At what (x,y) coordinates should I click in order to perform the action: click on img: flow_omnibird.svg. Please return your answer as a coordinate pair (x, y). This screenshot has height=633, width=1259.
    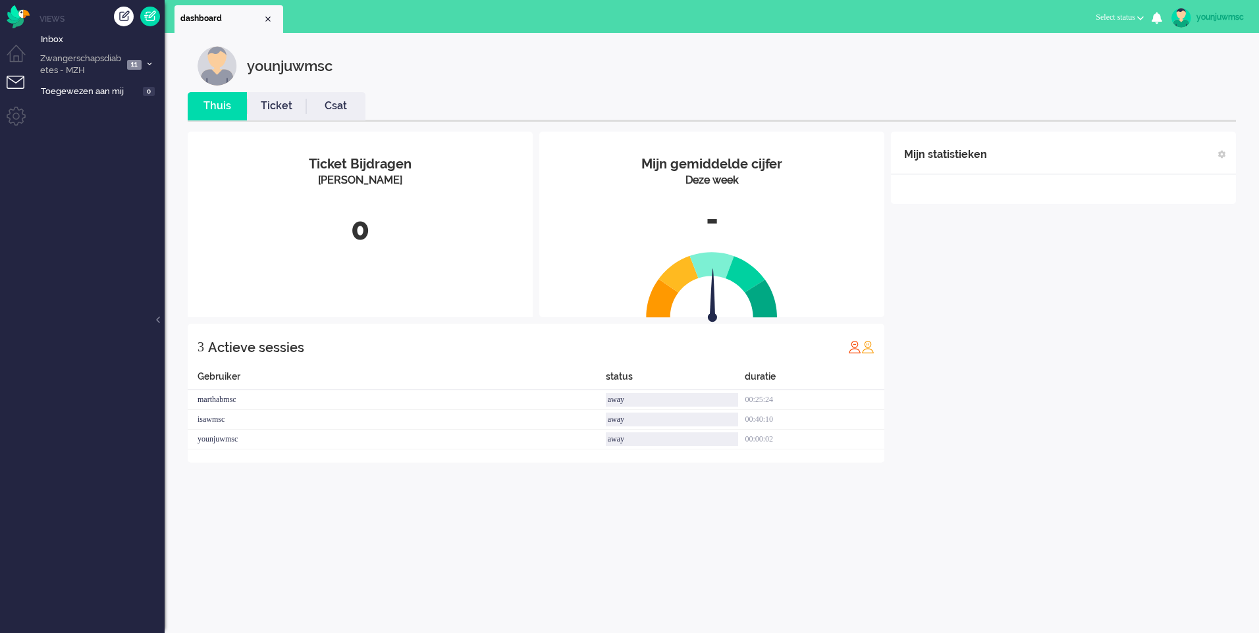
    Looking at the image, I should click on (18, 16).